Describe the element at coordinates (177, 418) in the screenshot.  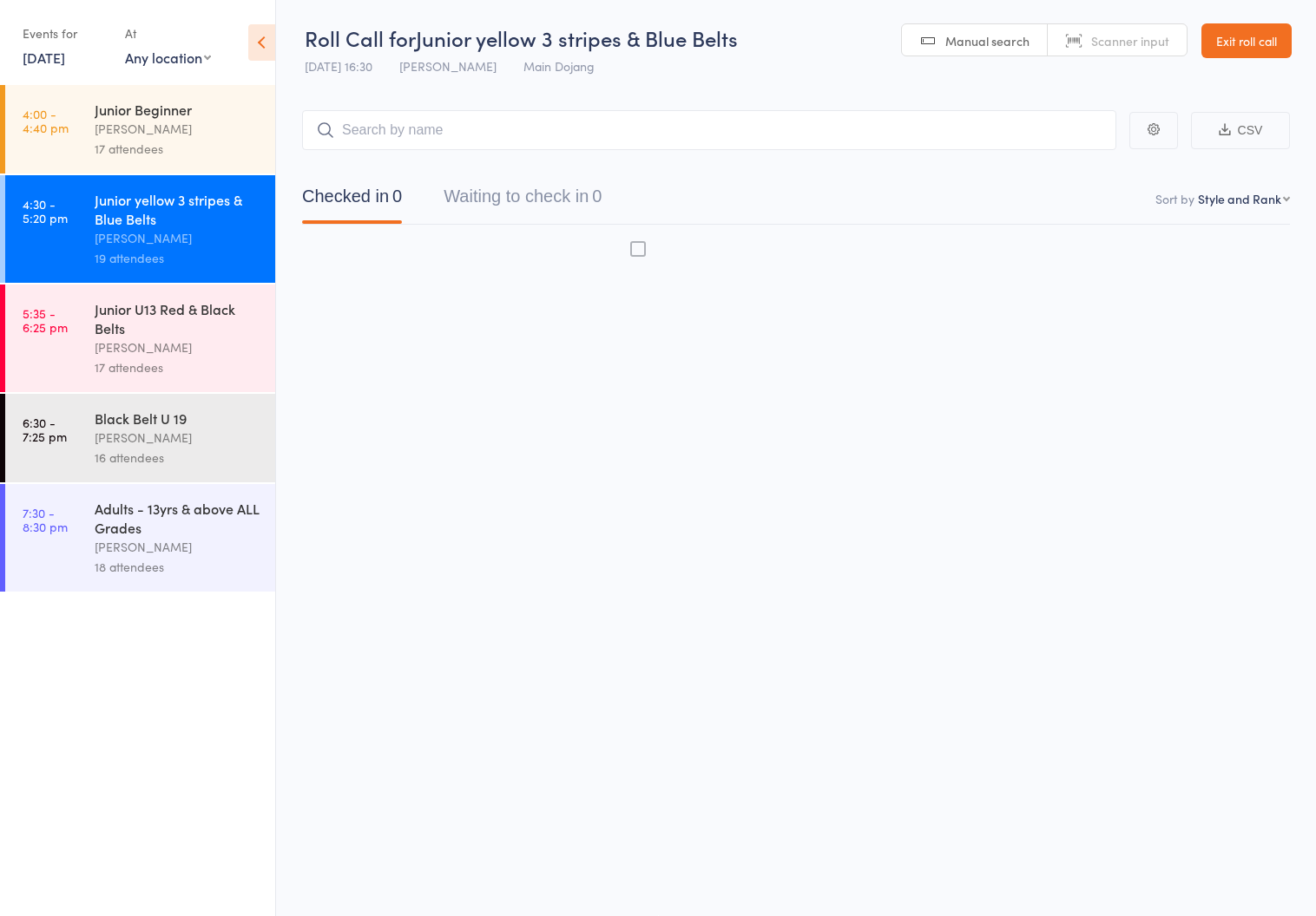
I see `div: Black Belt U 19` at that location.